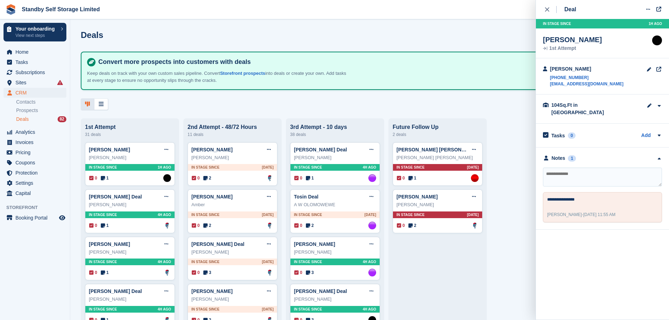  What do you see at coordinates (657, 40) in the screenshot?
I see `img: Stephen Hambridge` at bounding box center [657, 40].